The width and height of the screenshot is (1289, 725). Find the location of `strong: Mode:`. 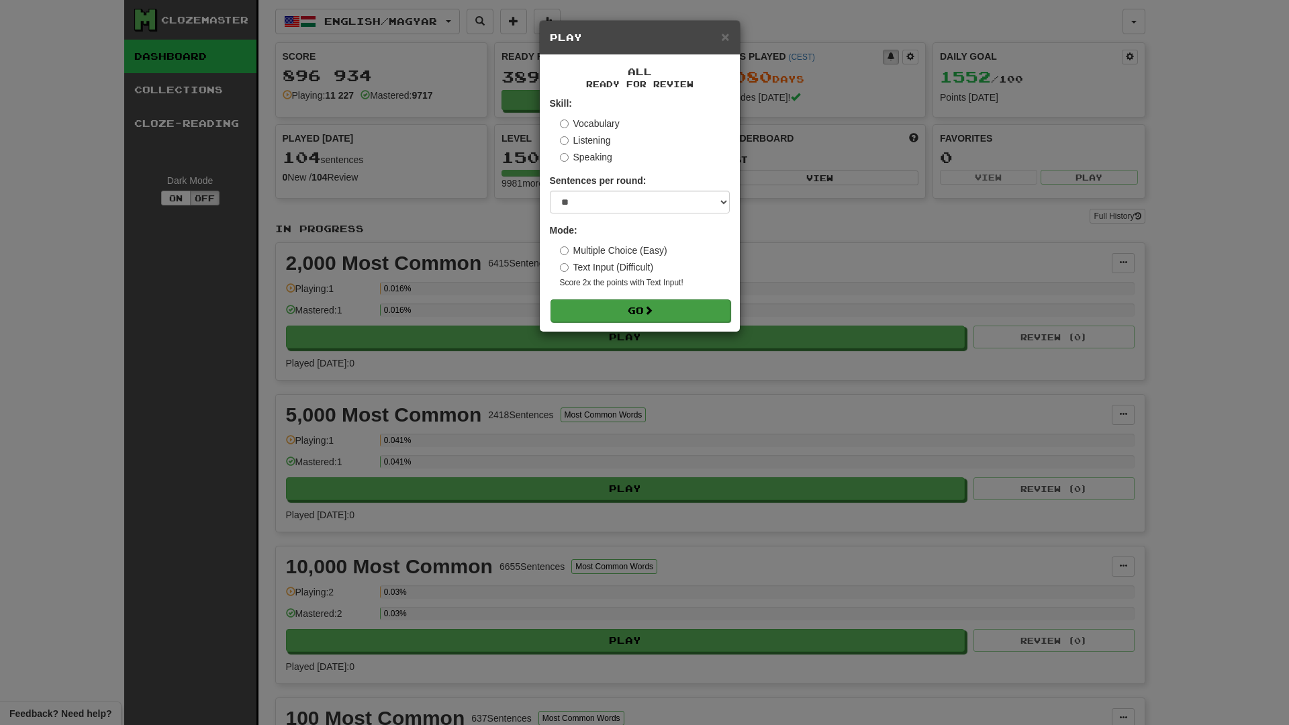

strong: Mode: is located at coordinates (563, 230).